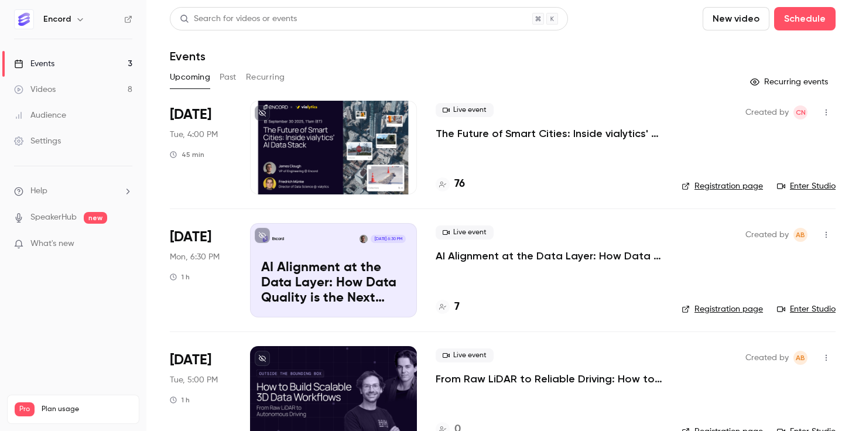  What do you see at coordinates (549, 133) in the screenshot?
I see `a: The Future of Smart Cities: Inside vialytics' AI Data Stack` at bounding box center [549, 133].